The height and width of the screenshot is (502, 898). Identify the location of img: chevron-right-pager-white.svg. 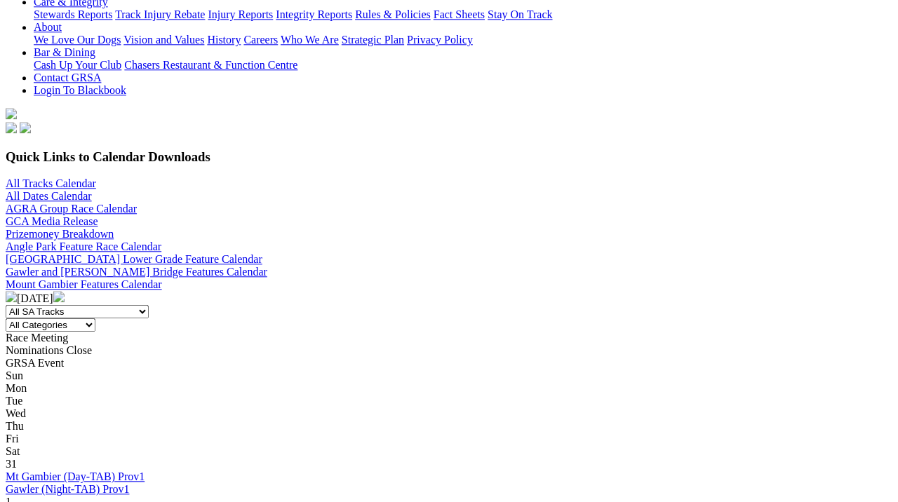
(59, 297).